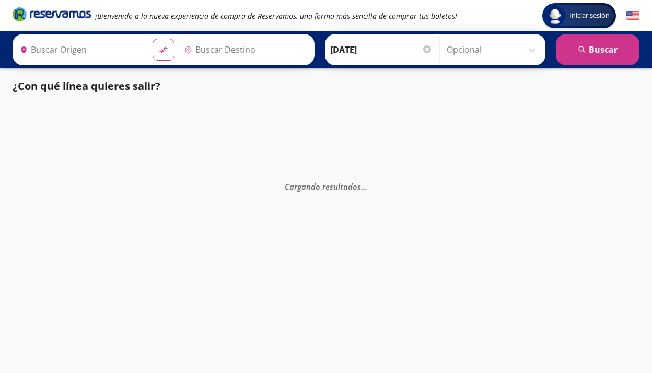 The height and width of the screenshot is (373, 652). I want to click on input: Elegir Fecha, so click(382, 50).